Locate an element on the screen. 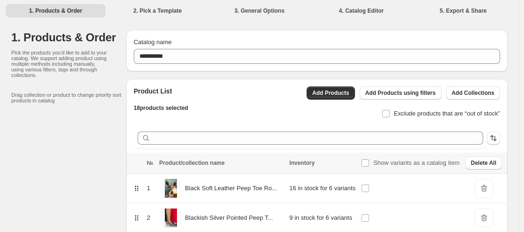 The image size is (524, 232). span: 18 products selected is located at coordinates (161, 108).